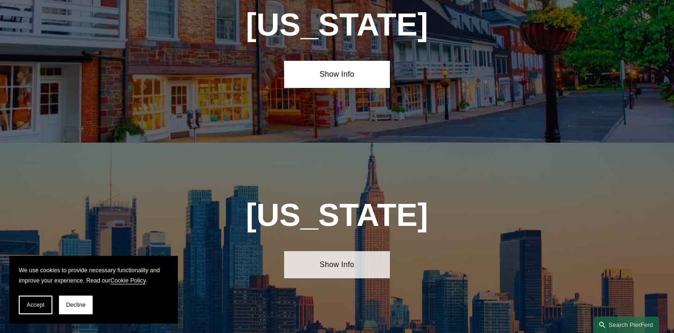 The width and height of the screenshot is (674, 333). Describe the element at coordinates (626, 325) in the screenshot. I see `a: Search this site` at that location.